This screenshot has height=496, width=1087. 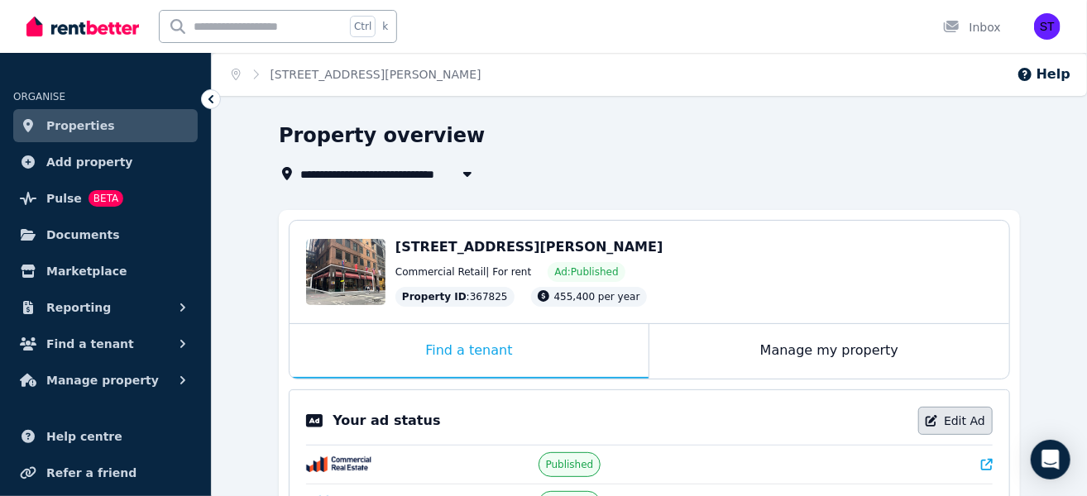 I want to click on span: Properties, so click(x=80, y=126).